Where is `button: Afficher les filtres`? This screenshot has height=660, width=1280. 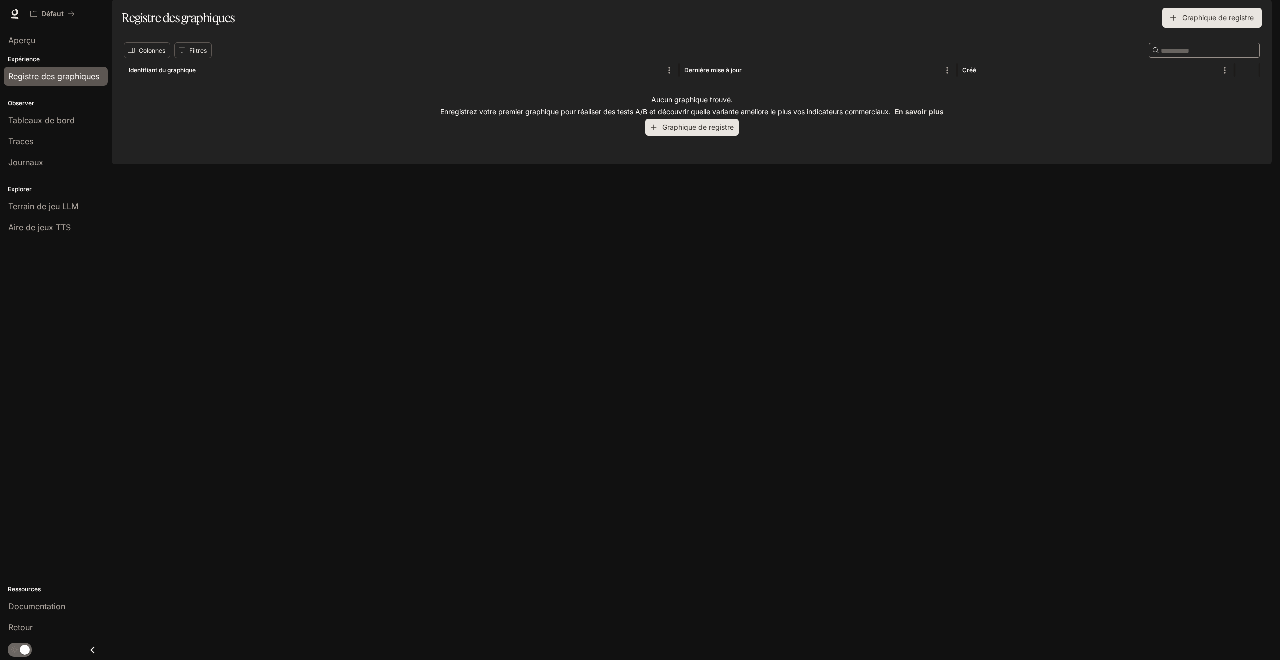
button: Afficher les filtres is located at coordinates (193, 50).